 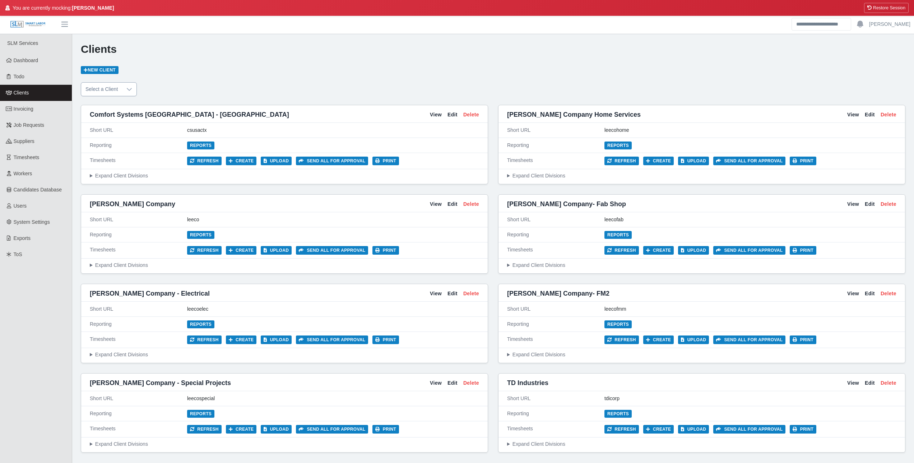 What do you see at coordinates (21, 93) in the screenshot?
I see `span: Clients` at bounding box center [21, 93].